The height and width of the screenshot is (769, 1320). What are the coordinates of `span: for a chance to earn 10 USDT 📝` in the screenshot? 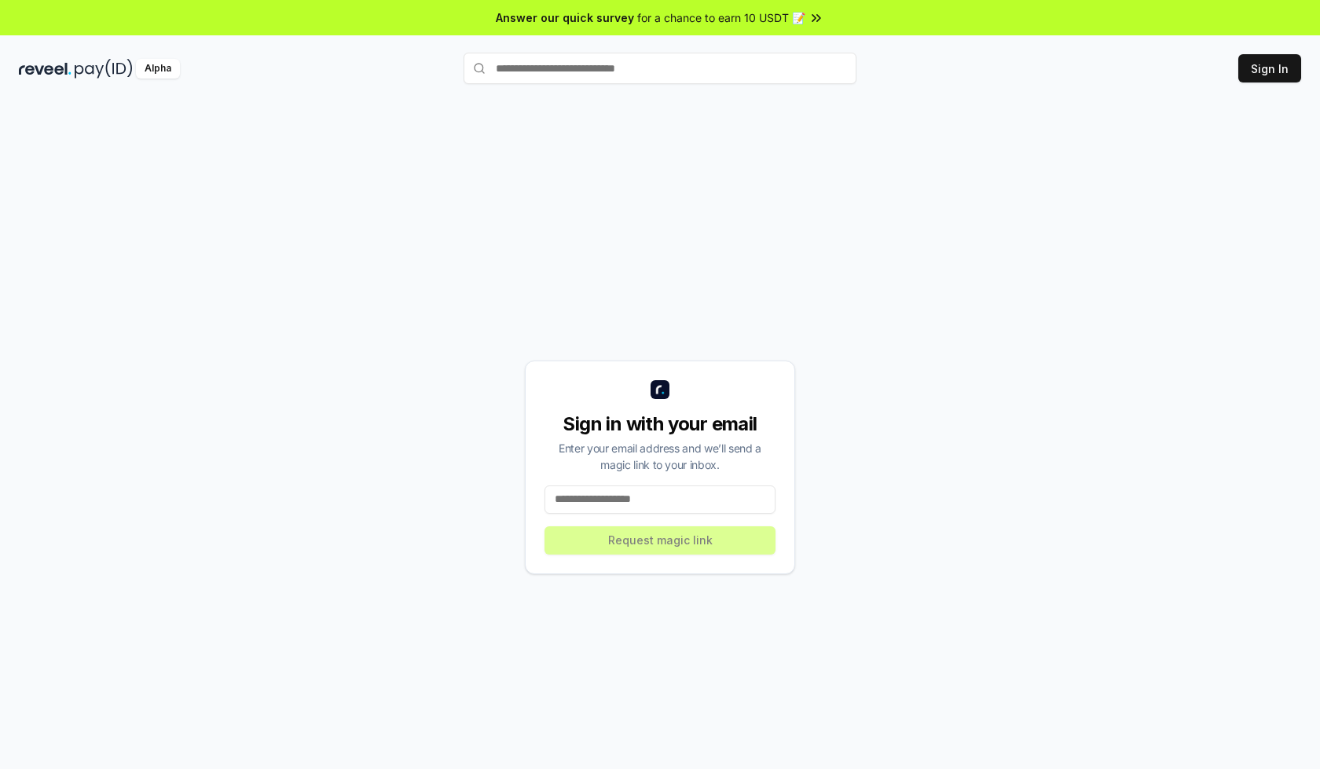 It's located at (721, 17).